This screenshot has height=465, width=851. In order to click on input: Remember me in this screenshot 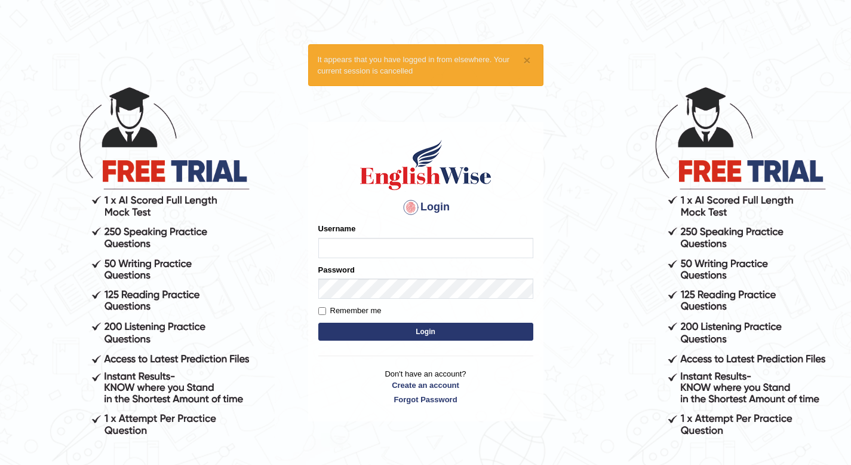, I will do `click(322, 311)`.